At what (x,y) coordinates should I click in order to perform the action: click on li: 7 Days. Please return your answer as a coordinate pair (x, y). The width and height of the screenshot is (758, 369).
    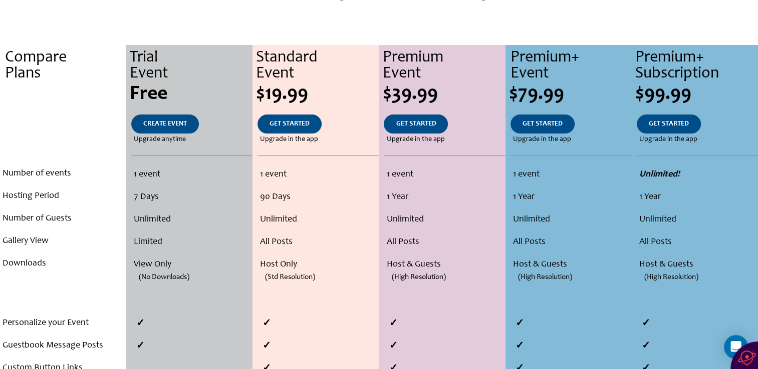
    Looking at the image, I should click on (191, 197).